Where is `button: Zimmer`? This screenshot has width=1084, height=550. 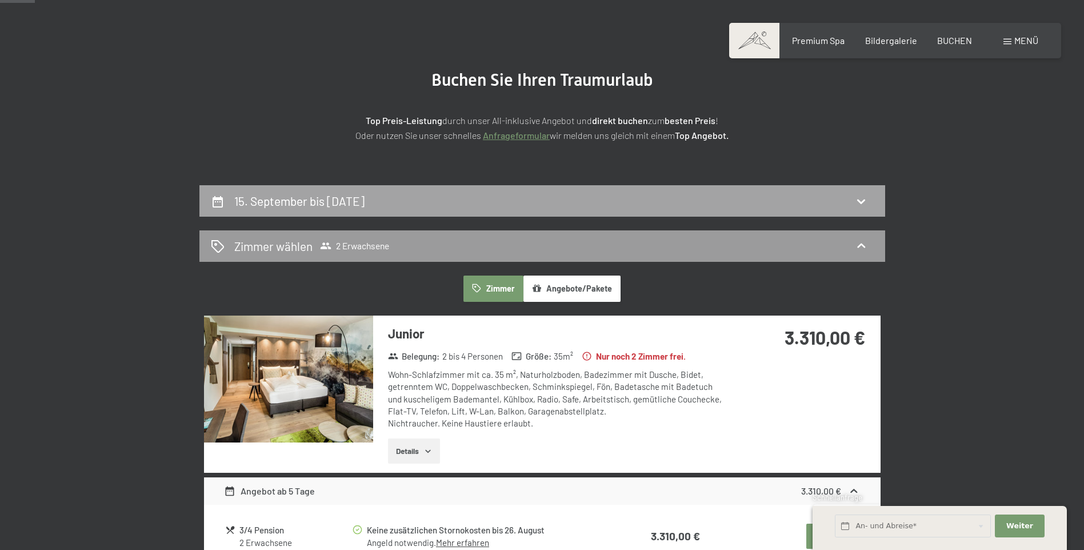
button: Zimmer is located at coordinates (493, 289).